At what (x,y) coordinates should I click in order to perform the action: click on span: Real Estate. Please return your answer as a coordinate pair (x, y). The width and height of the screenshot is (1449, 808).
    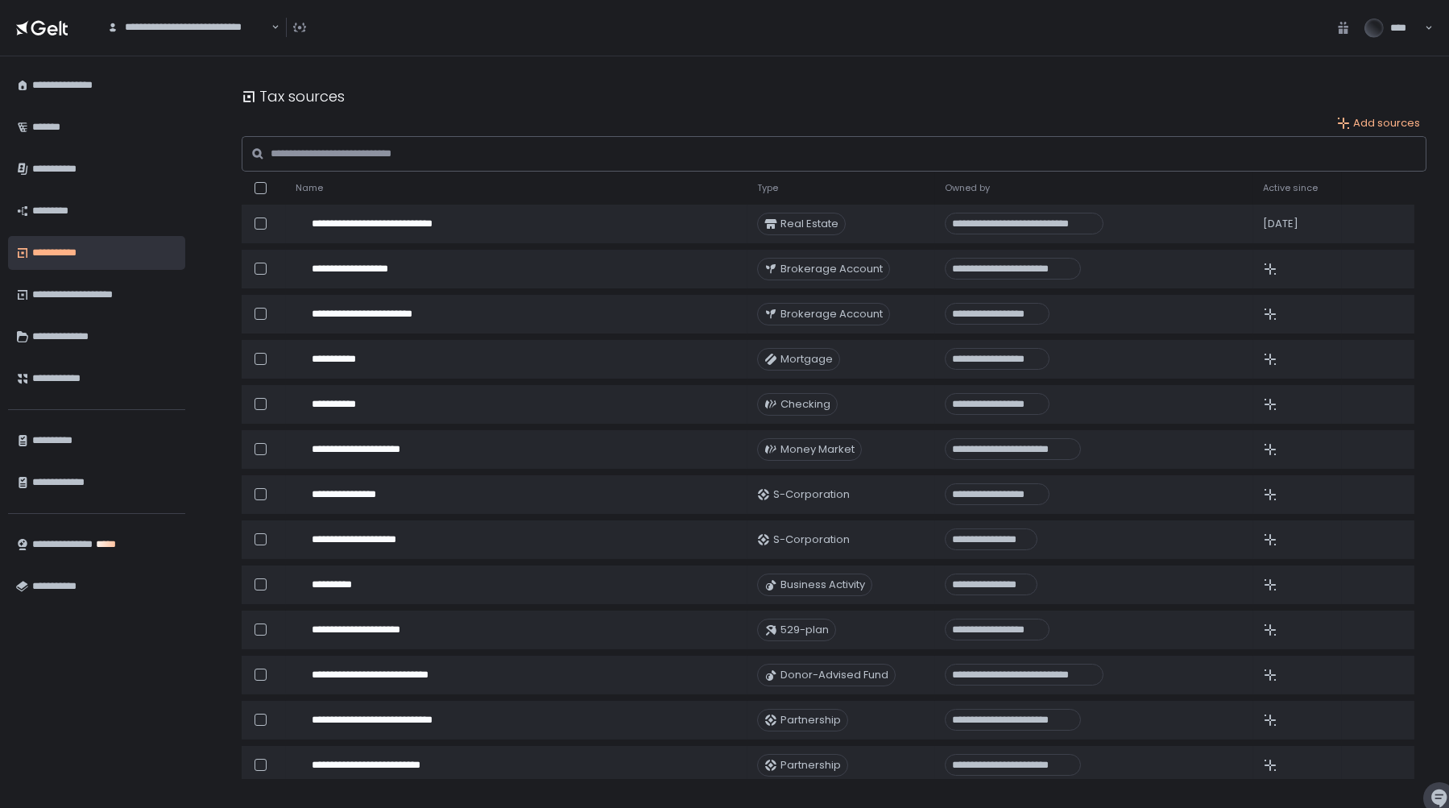
    Looking at the image, I should click on (809, 224).